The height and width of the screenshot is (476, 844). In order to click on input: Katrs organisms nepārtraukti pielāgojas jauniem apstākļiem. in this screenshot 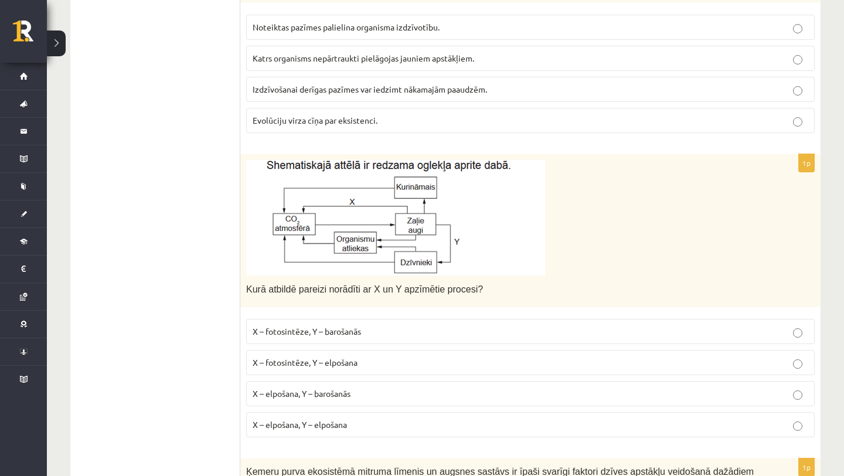, I will do `click(798, 60)`.